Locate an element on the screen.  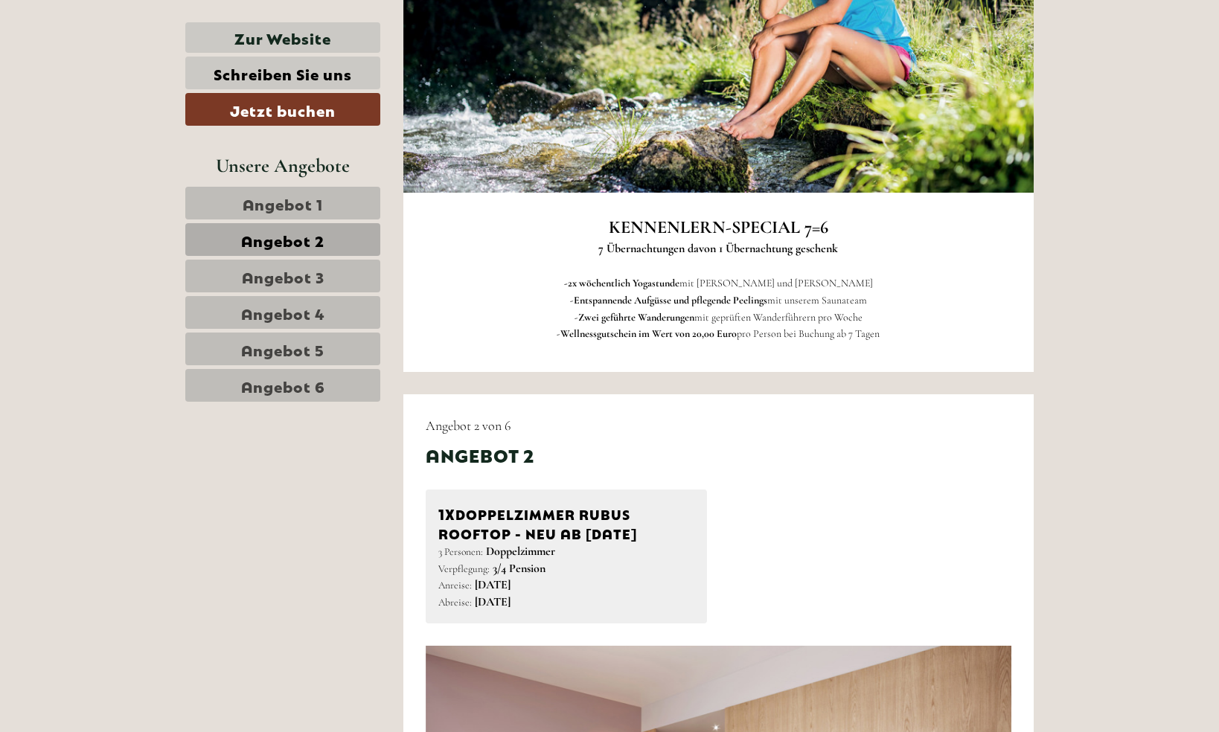
strong: Wellnessgutschein im Wert von 20,00 Euro is located at coordinates (648, 333).